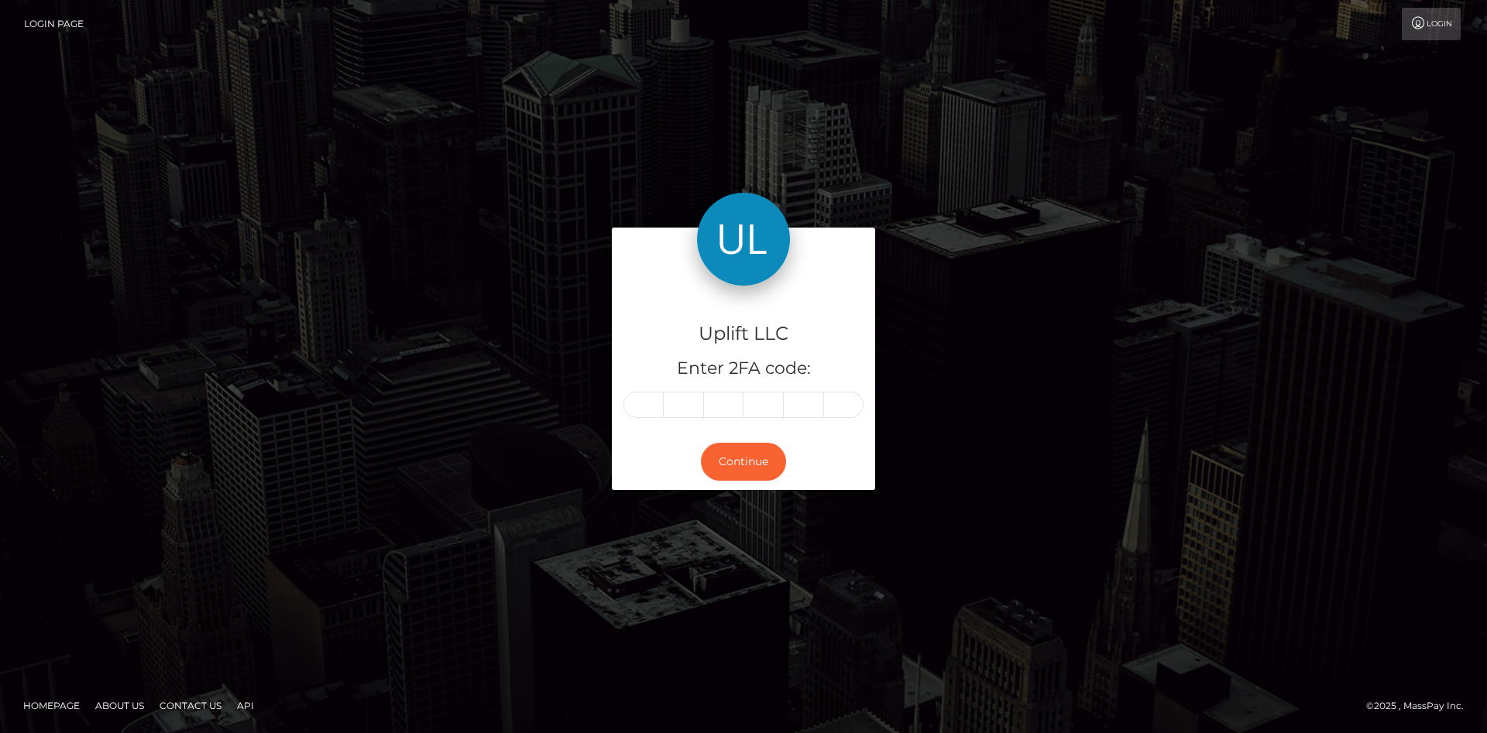 The image size is (1487, 733). I want to click on a: Login Page, so click(53, 24).